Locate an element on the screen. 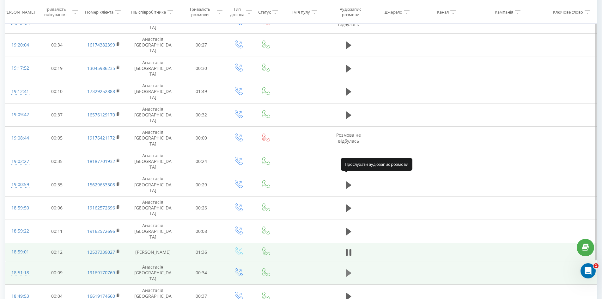  td: 00:30 is located at coordinates (201, 68).